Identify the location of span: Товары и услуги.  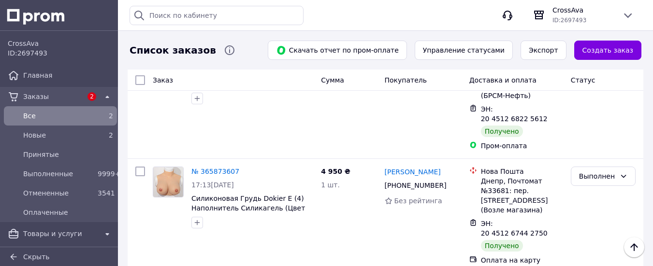
(60, 234).